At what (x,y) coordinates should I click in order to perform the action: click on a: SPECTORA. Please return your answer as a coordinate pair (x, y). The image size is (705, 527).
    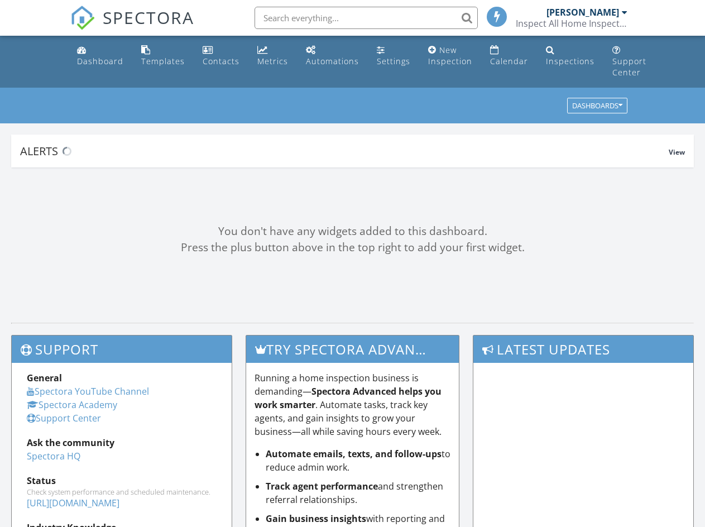
    Looking at the image, I should click on (132, 27).